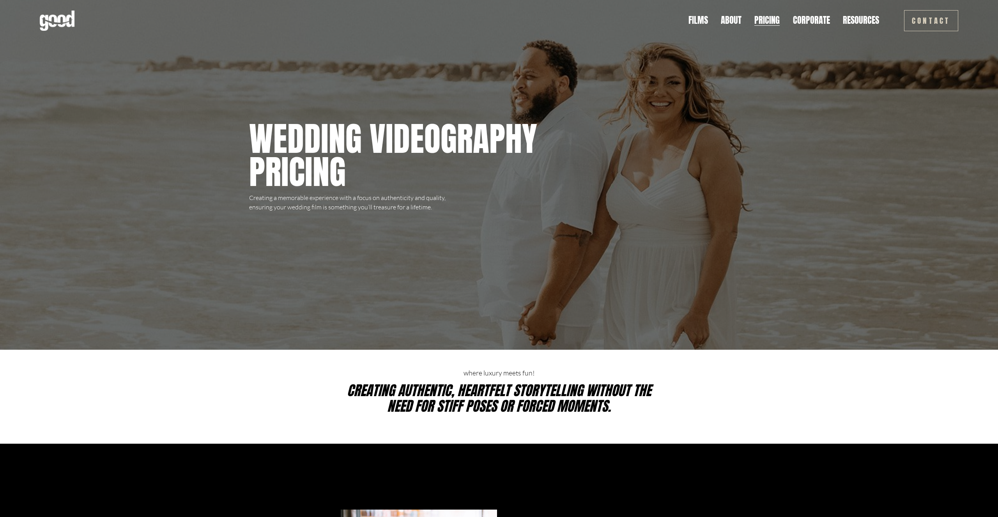  What do you see at coordinates (767, 20) in the screenshot?
I see `a: Pricing` at bounding box center [767, 20].